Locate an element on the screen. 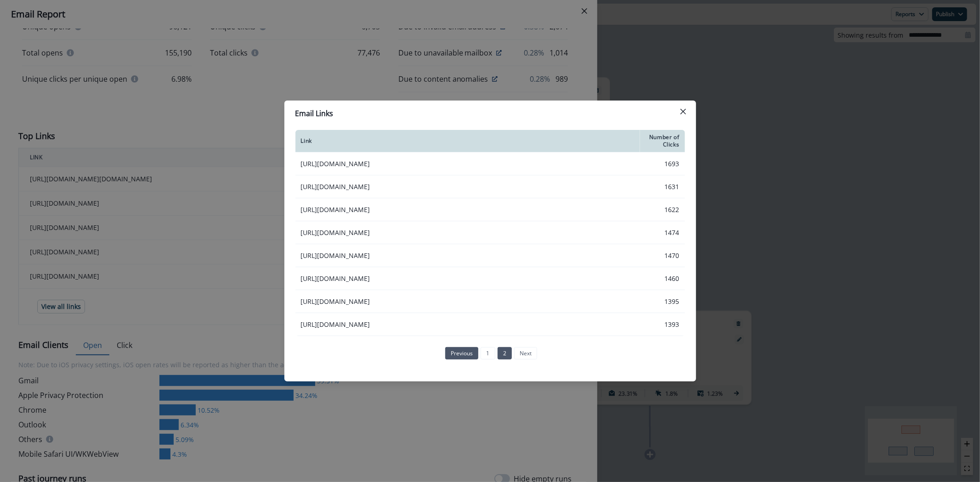  td: 1631 is located at coordinates (663, 187).